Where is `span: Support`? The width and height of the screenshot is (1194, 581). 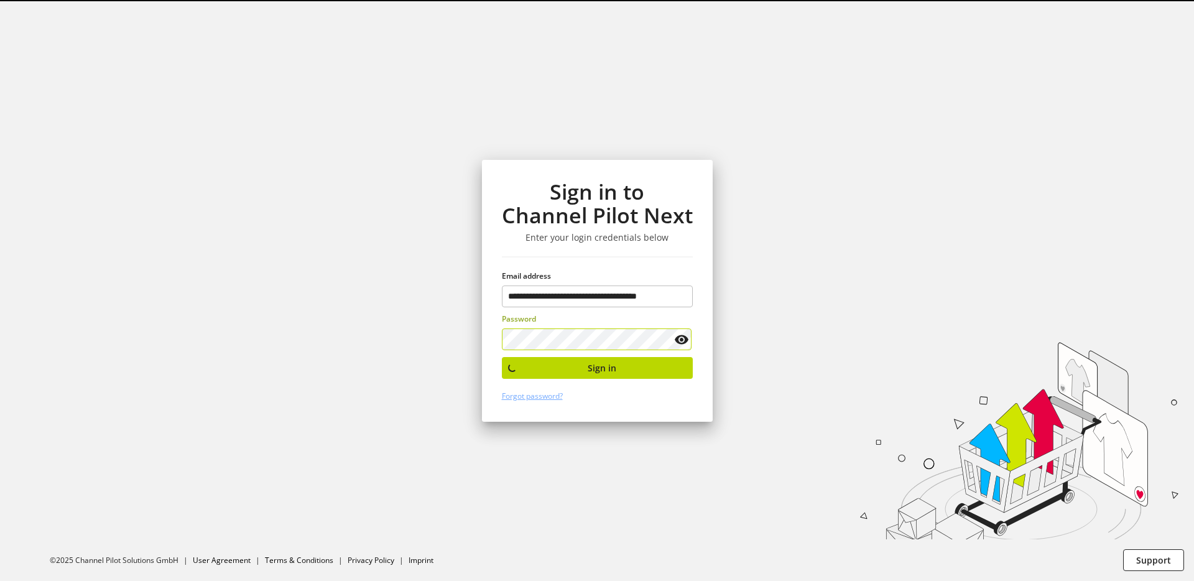 span: Support is located at coordinates (1153, 560).